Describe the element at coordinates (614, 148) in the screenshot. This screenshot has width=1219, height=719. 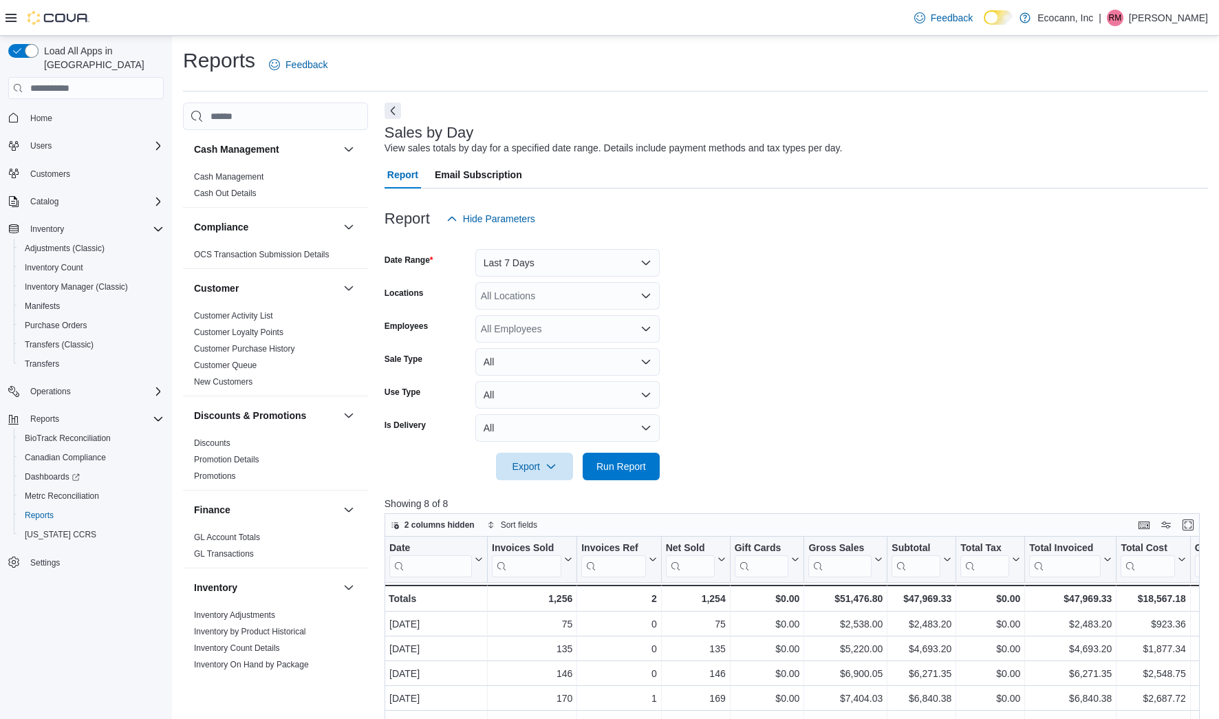
I see `div: View sales totals by day for a specified date range. Details include payment methods and tax type...` at that location.